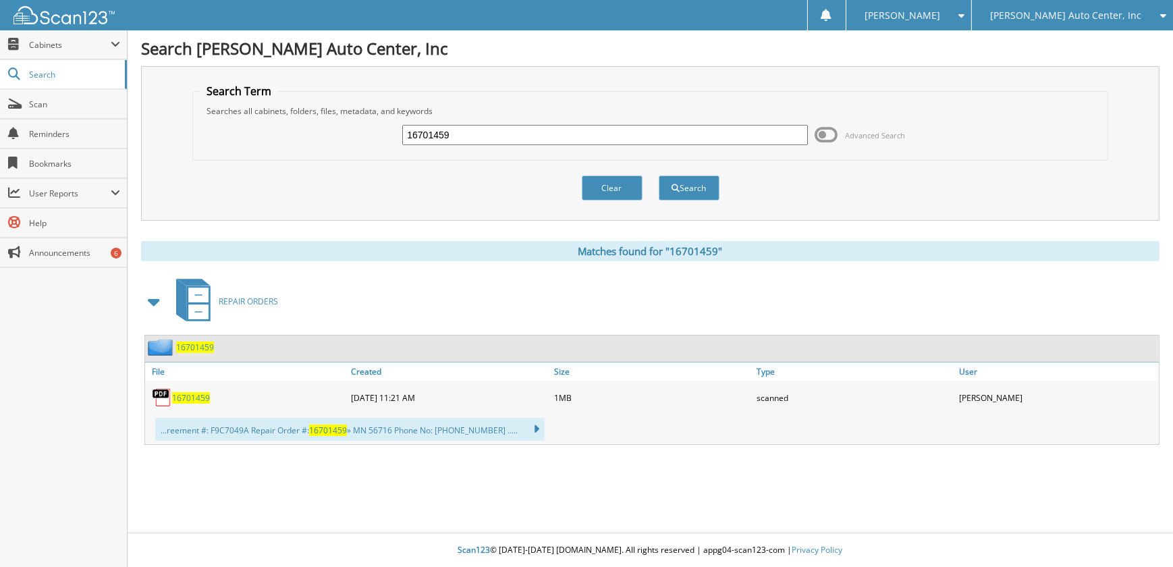 The width and height of the screenshot is (1173, 567). I want to click on span: REPAIR ORDERS, so click(248, 301).